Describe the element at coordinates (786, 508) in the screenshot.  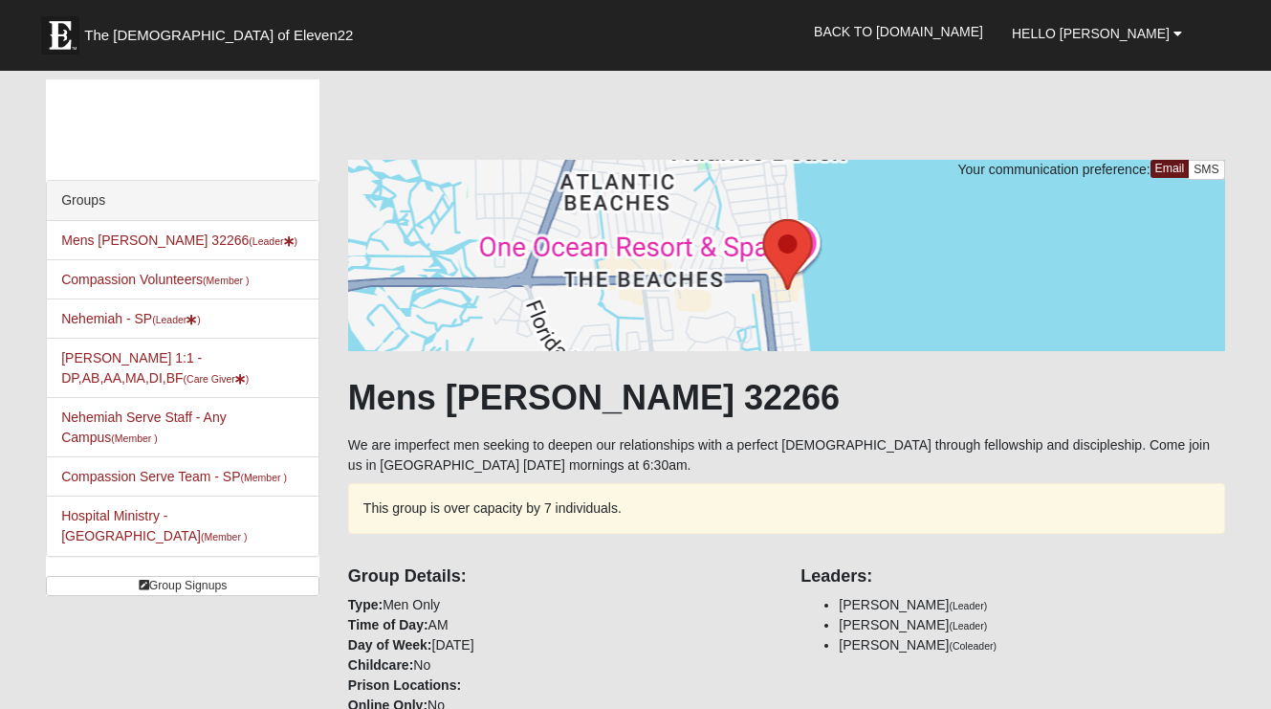
I see `div: This group is over capacity by 7 individuals.` at that location.